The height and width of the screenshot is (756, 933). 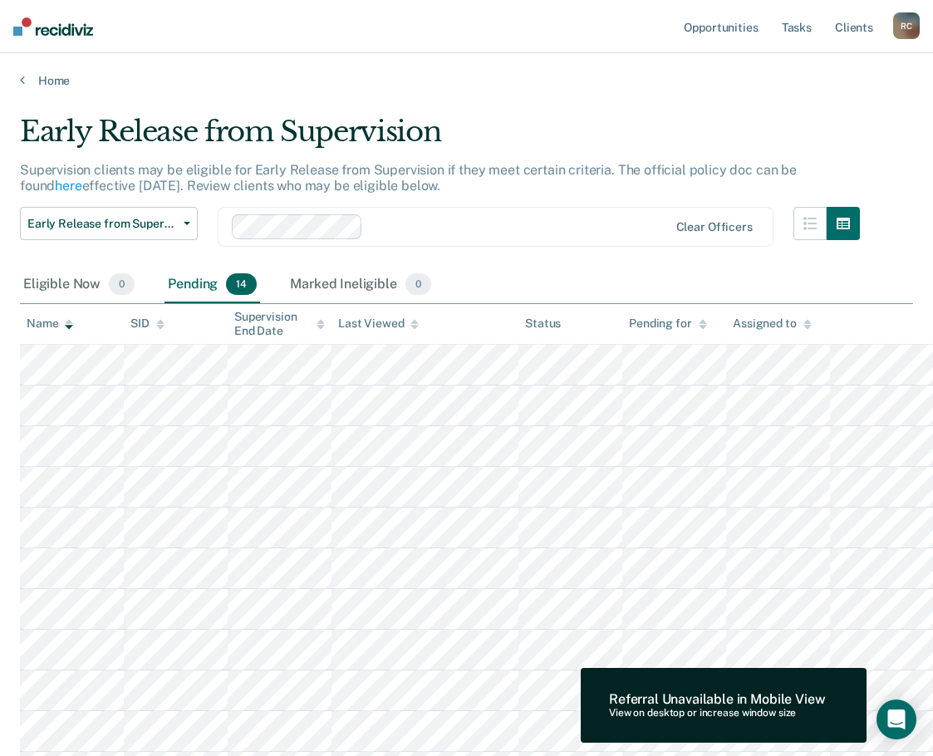 What do you see at coordinates (542, 323) in the screenshot?
I see `div: Status` at bounding box center [542, 323].